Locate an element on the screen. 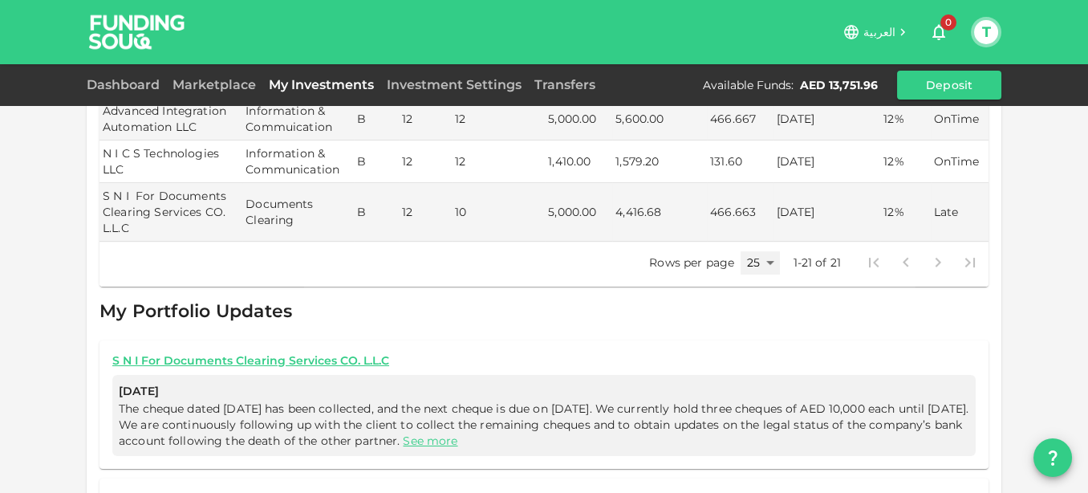 The image size is (1088, 493). td: N I C S Technologies LLC is located at coordinates (171, 161).